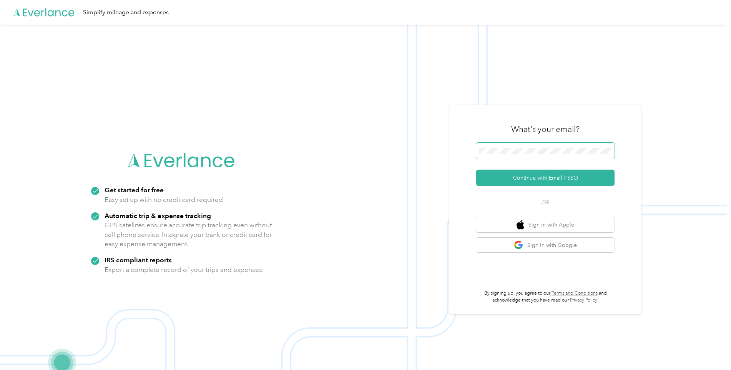 This screenshot has width=731, height=370. I want to click on strong: Get started for free, so click(134, 189).